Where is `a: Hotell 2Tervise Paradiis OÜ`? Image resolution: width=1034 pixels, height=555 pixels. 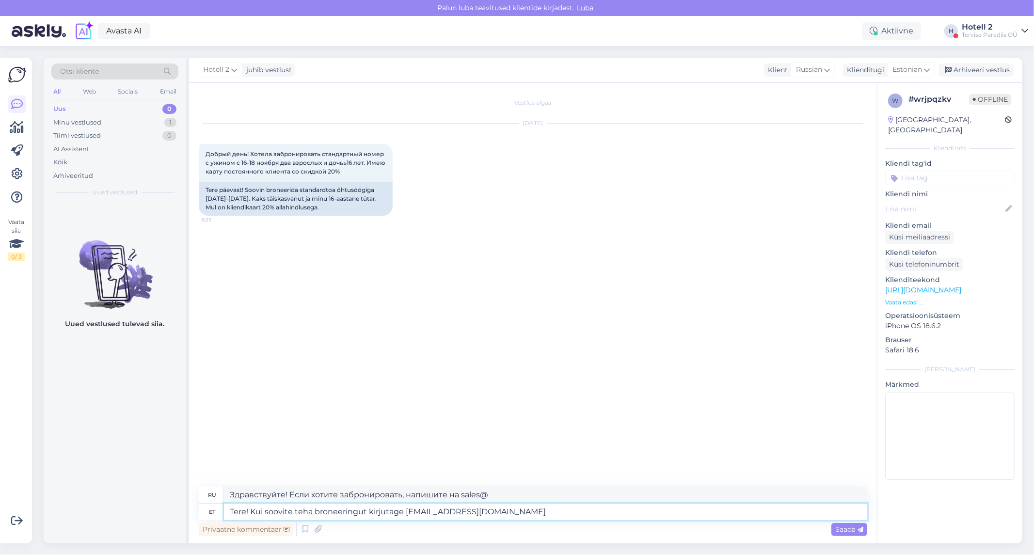
a: Hotell 2Tervise Paradiis OÜ is located at coordinates (995, 31).